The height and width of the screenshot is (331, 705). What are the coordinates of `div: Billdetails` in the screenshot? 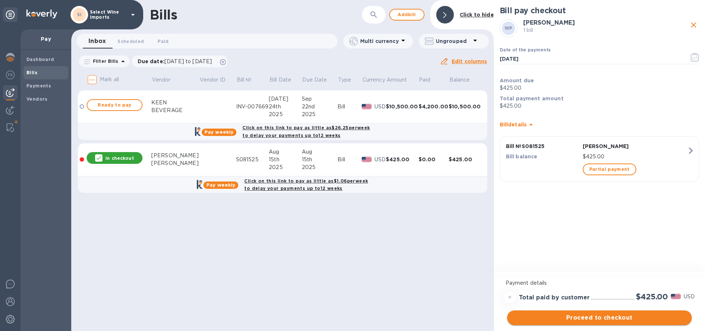 It's located at (599, 124).